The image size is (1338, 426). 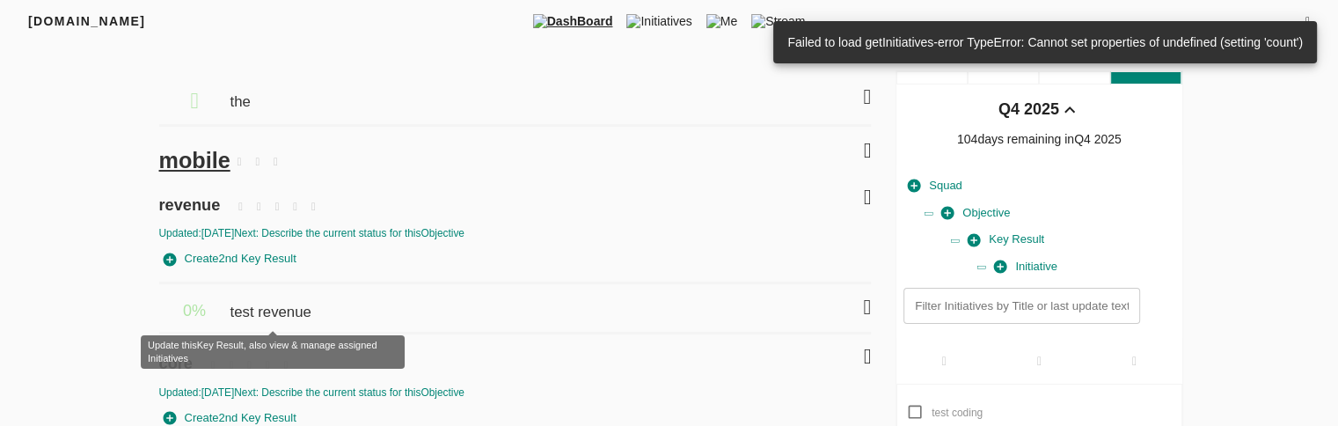 I want to click on button: Key Result, so click(x=1005, y=239).